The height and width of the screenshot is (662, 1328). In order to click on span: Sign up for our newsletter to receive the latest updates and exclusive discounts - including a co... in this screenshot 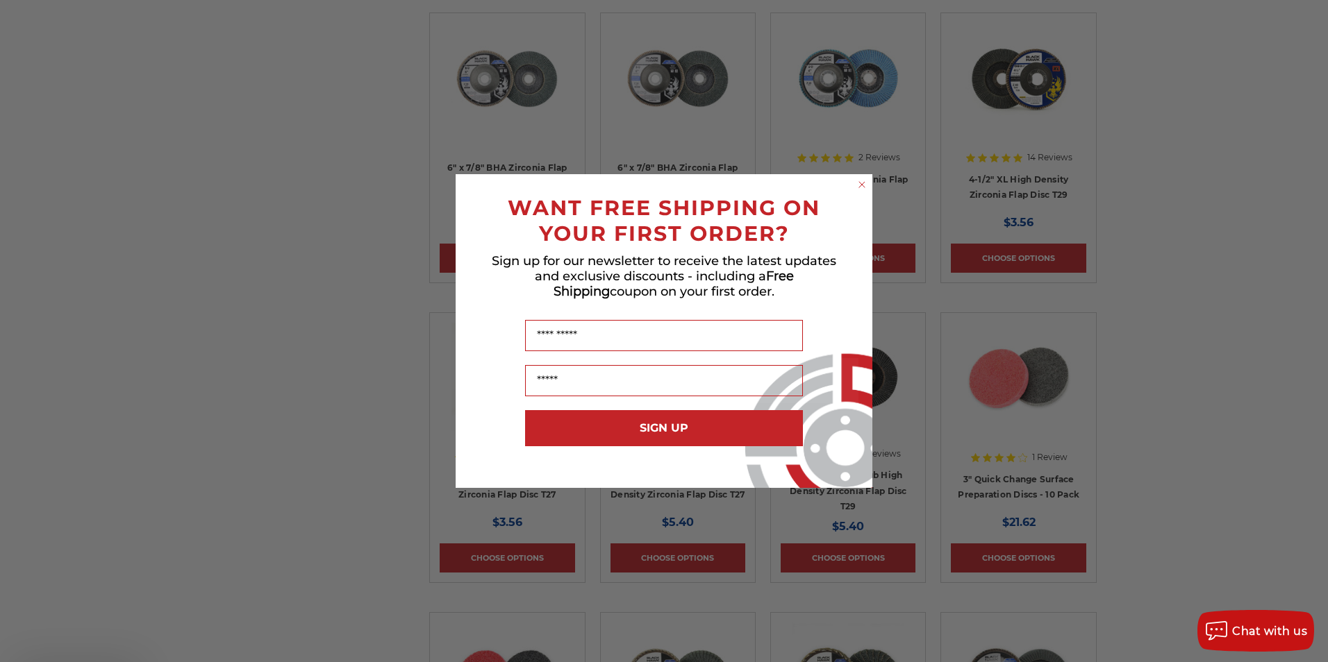, I will do `click(664, 276)`.